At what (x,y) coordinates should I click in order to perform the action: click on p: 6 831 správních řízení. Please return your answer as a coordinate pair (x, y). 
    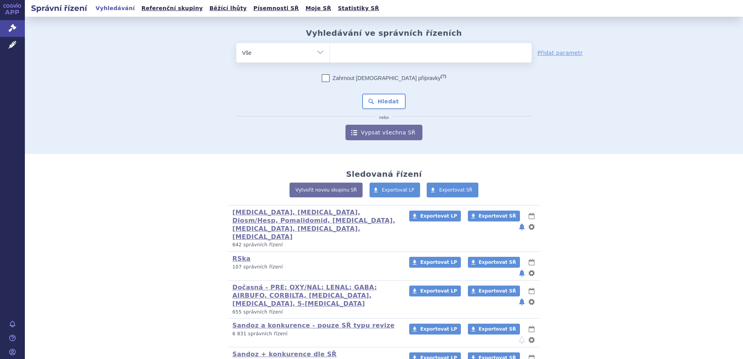
    Looking at the image, I should click on (315, 334).